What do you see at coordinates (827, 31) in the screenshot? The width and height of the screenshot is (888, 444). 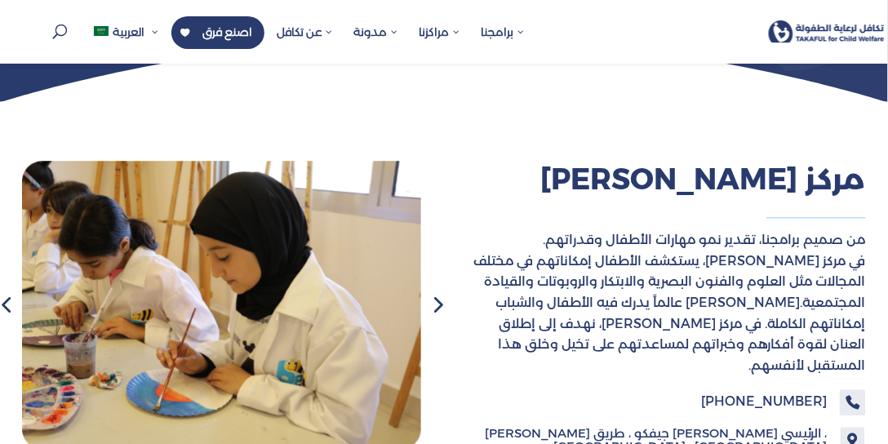 I see `img: Takaful` at bounding box center [827, 31].